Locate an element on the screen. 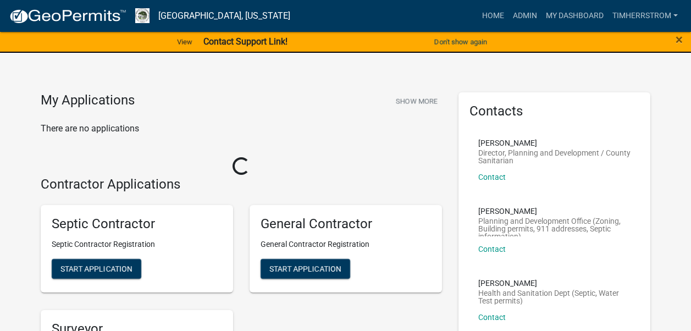  a: Home is located at coordinates (493, 16).